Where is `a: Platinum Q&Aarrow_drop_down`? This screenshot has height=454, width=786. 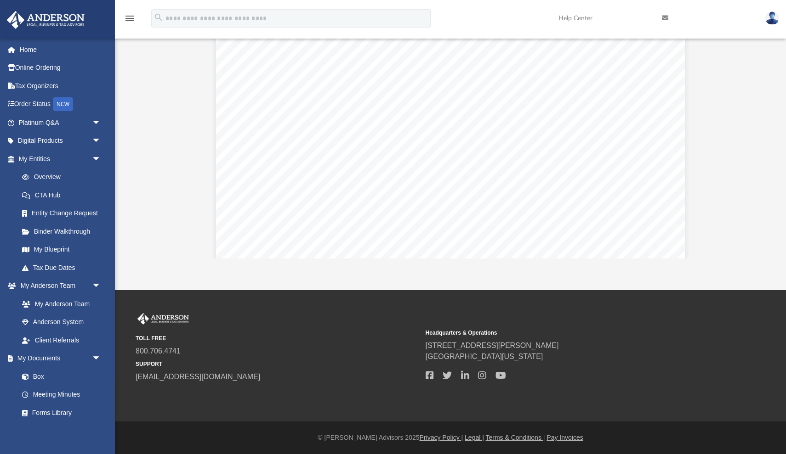
a: Platinum Q&Aarrow_drop_down is located at coordinates (61, 123).